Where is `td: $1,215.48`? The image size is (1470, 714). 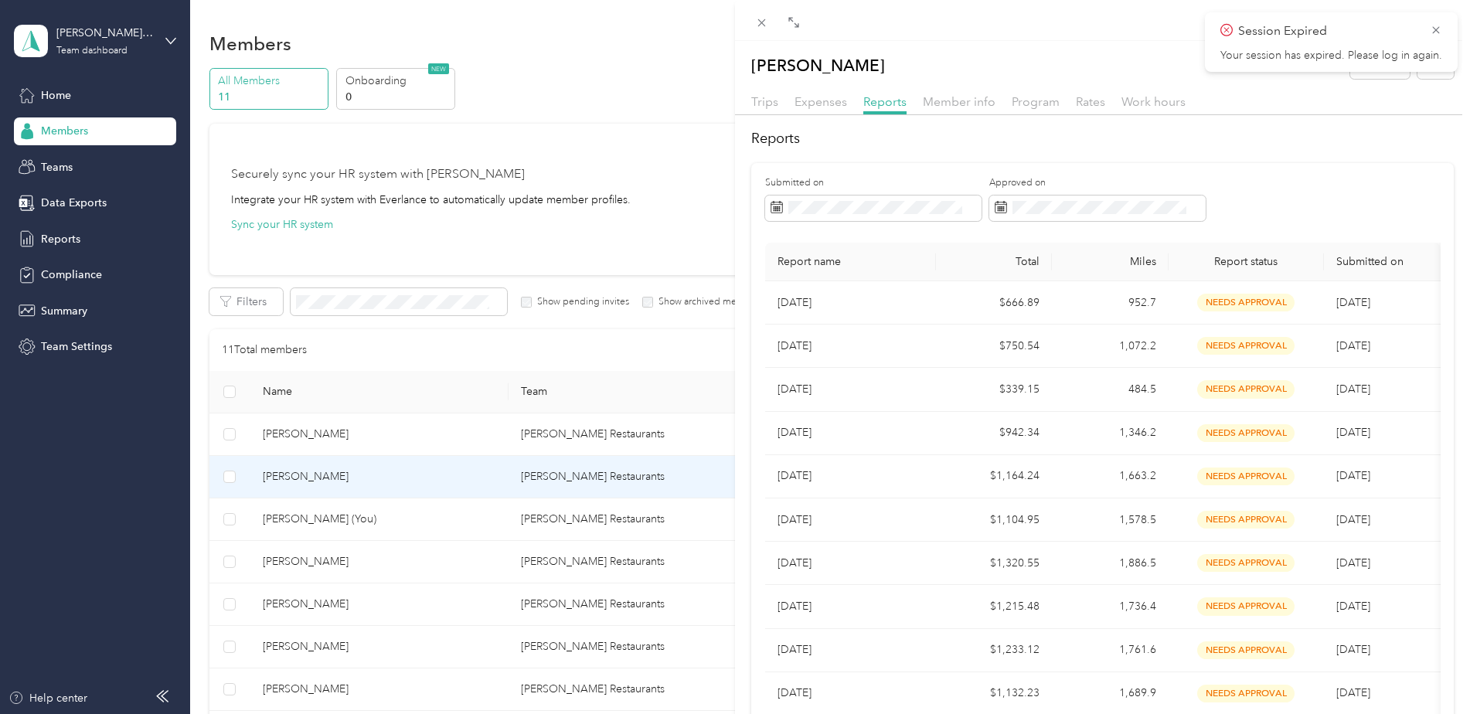
td: $1,215.48 is located at coordinates (994, 607).